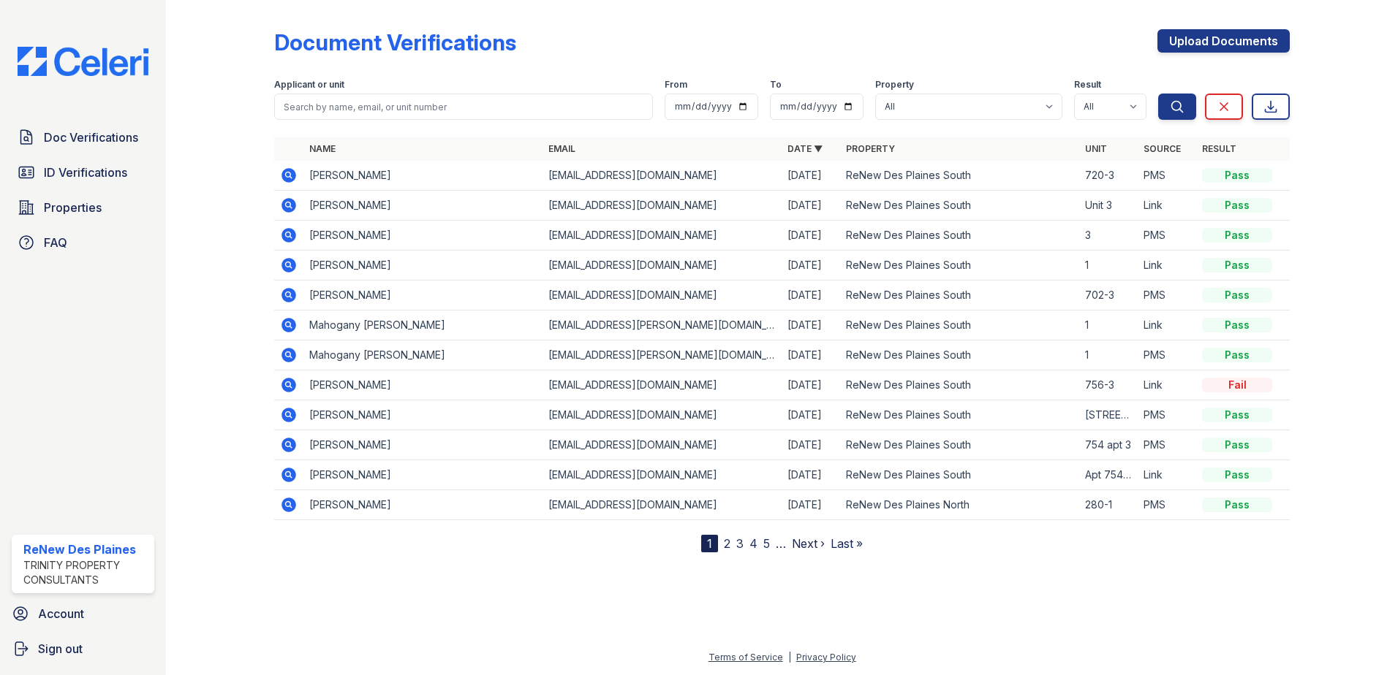 The width and height of the screenshot is (1398, 675). Describe the element at coordinates (709, 544) in the screenshot. I see `div: 1` at that location.